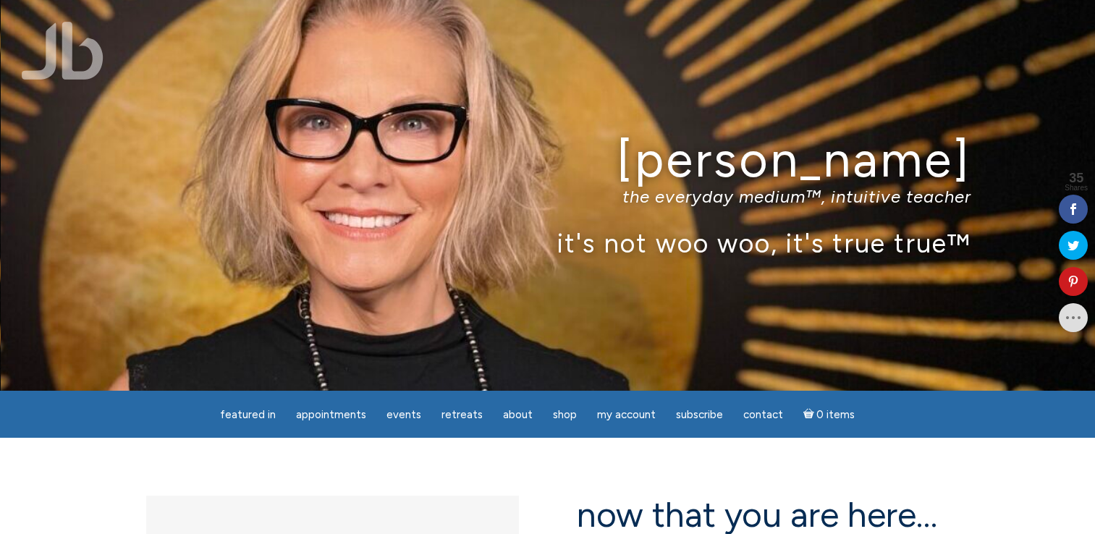  What do you see at coordinates (517, 415) in the screenshot?
I see `span: About` at bounding box center [517, 415].